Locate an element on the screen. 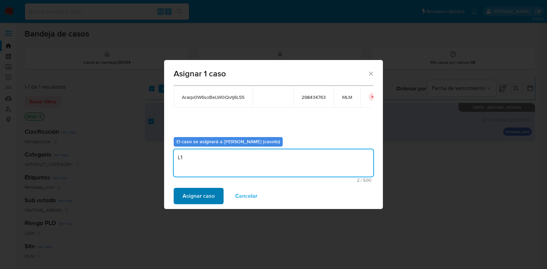  button: icon-button is located at coordinates (372, 97).